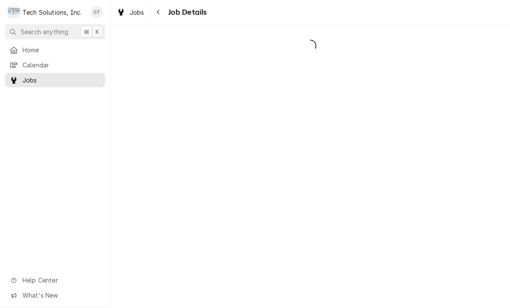 The image size is (510, 308). I want to click on div: Tech Solutions, Inc., so click(52, 12).